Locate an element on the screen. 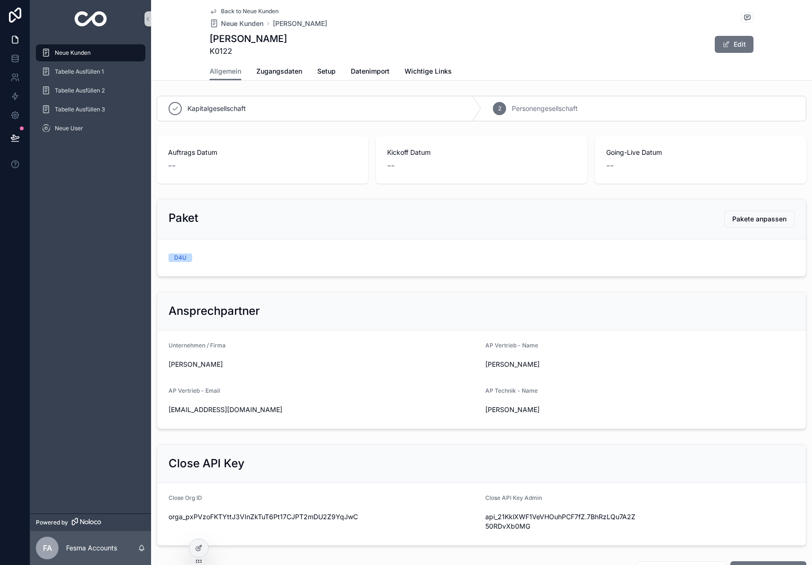  a: Back to Neue Kunden is located at coordinates (244, 11).